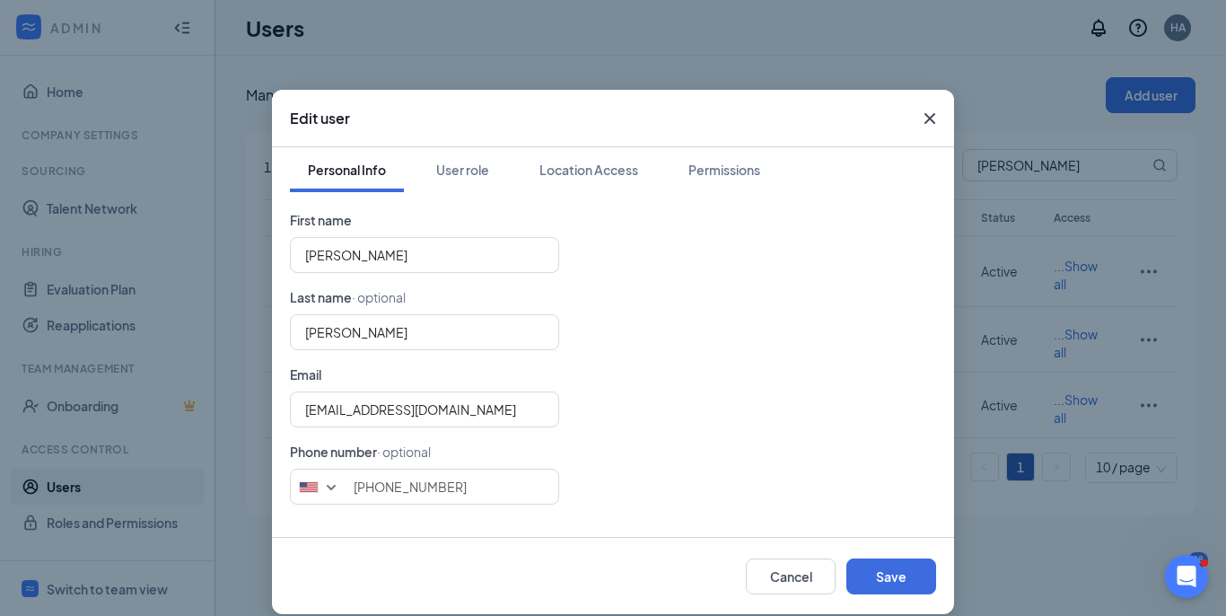  I want to click on span: Phone number, so click(333, 451).